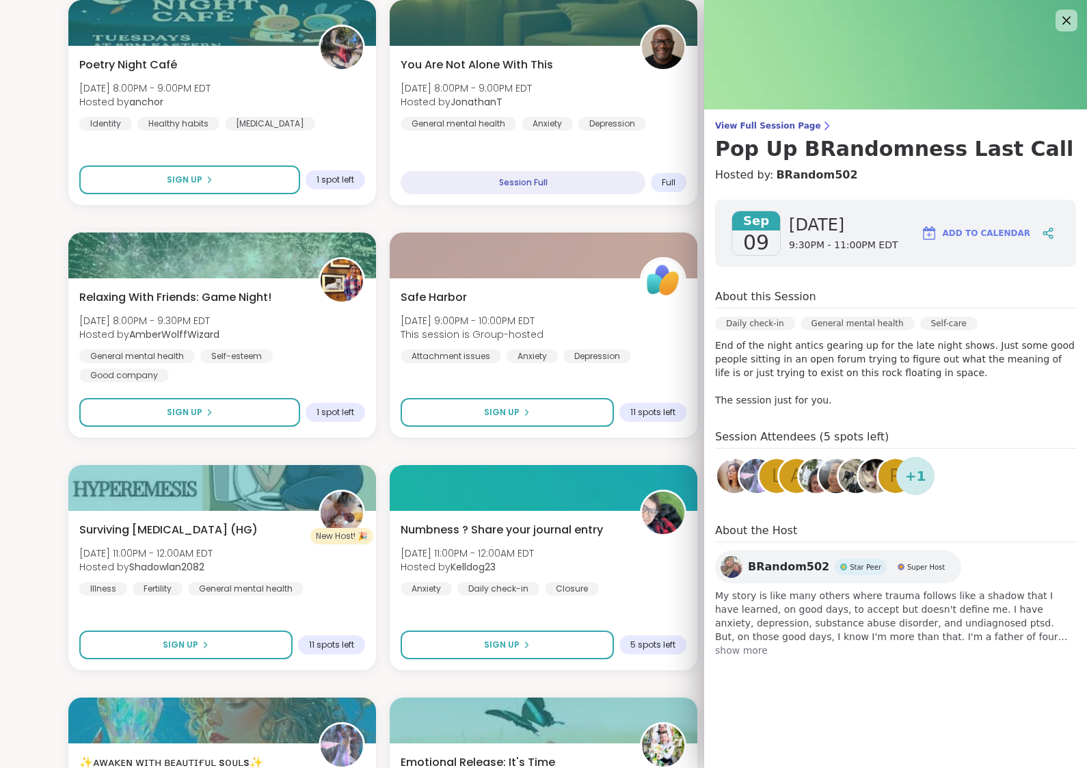  I want to click on span: Full, so click(669, 183).